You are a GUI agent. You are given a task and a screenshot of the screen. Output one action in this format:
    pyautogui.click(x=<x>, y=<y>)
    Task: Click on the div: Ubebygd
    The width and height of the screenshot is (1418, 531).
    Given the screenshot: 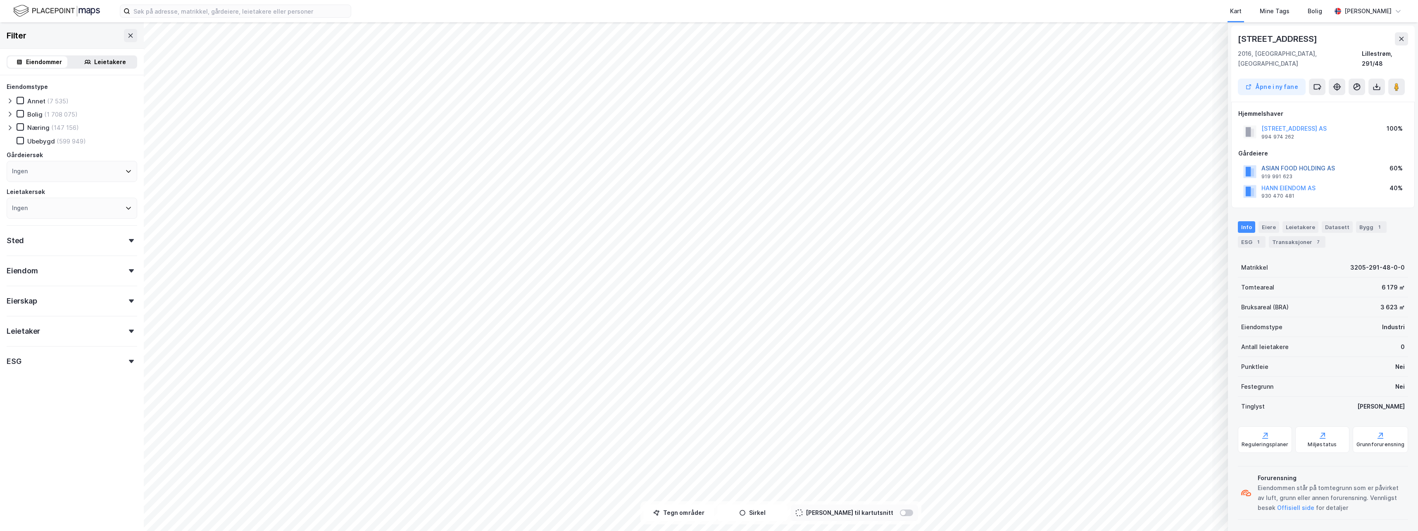 What is the action you would take?
    pyautogui.click(x=41, y=141)
    